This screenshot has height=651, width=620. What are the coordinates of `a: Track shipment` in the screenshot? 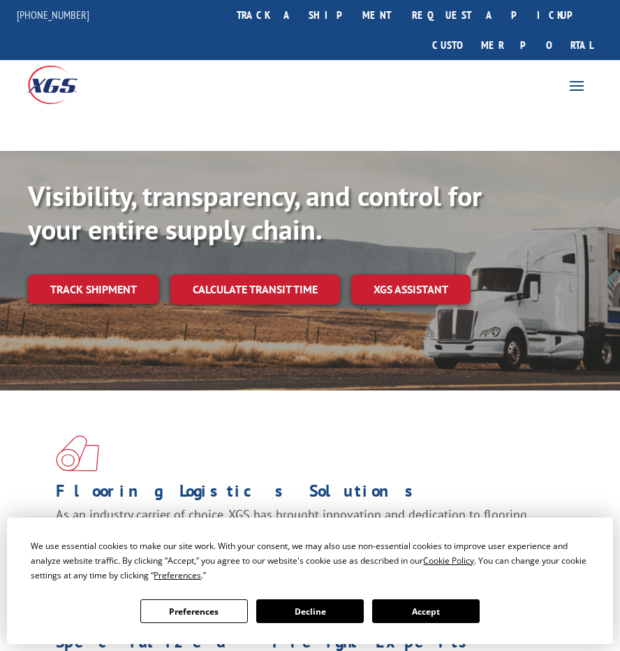 It's located at (94, 289).